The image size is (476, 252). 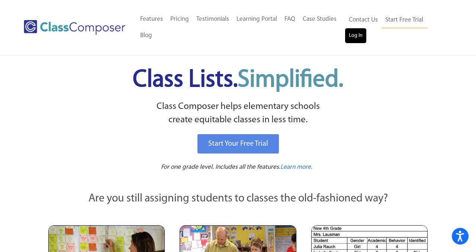 What do you see at coordinates (290, 19) in the screenshot?
I see `a: FAQ` at bounding box center [290, 19].